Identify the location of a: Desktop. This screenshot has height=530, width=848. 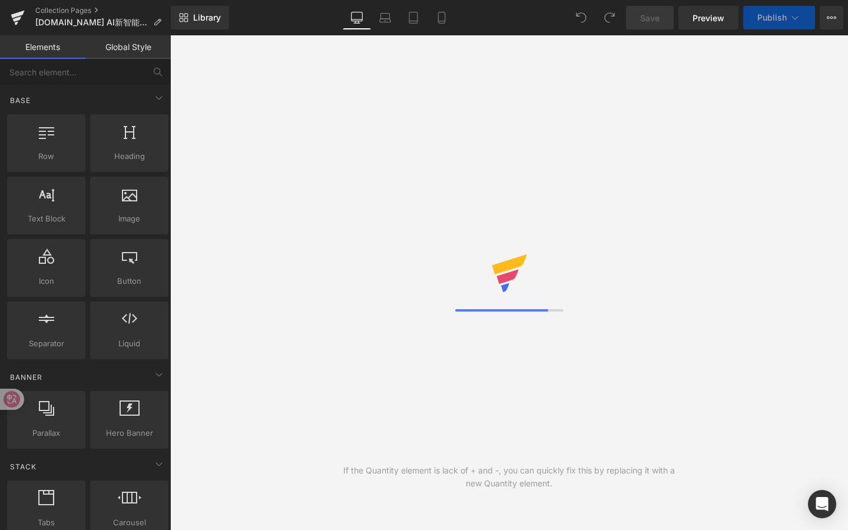
(357, 18).